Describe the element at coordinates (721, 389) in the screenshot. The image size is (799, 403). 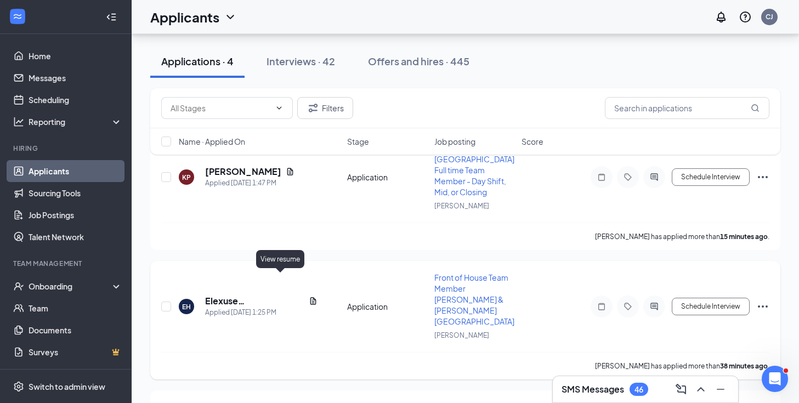
I see `svg: Minimize` at that location.